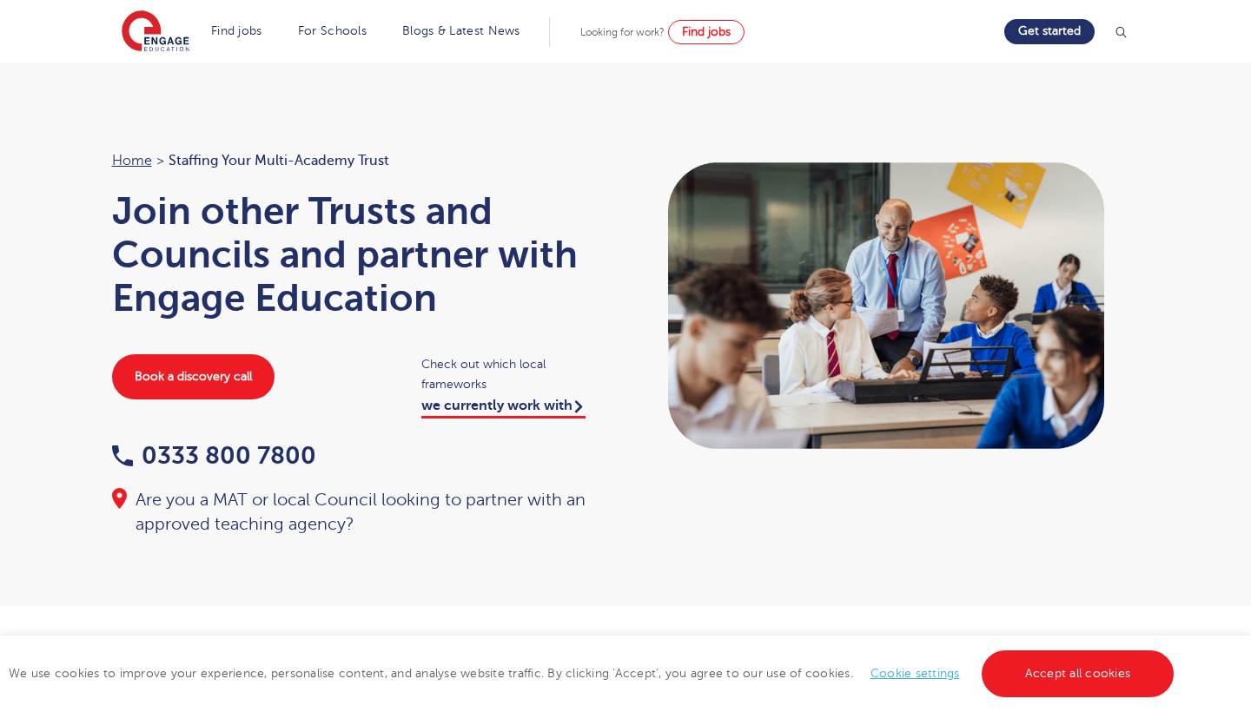  Describe the element at coordinates (1049, 31) in the screenshot. I see `a: Get started` at that location.